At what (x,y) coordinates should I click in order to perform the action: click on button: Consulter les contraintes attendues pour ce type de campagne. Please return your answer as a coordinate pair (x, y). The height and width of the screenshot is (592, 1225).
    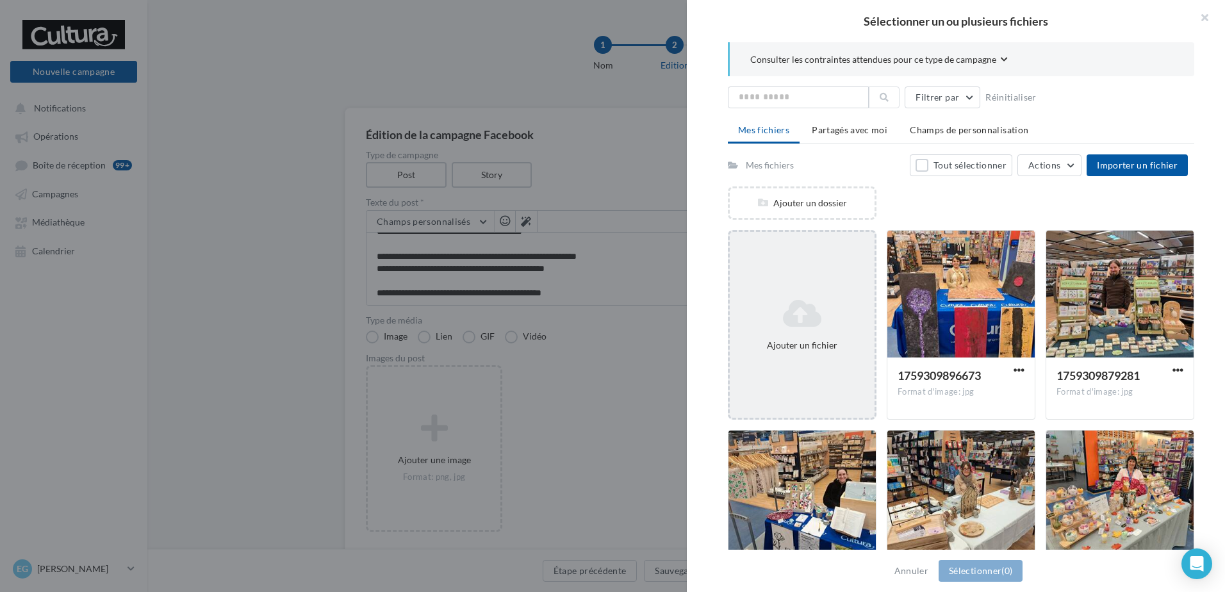
    Looking at the image, I should click on (879, 60).